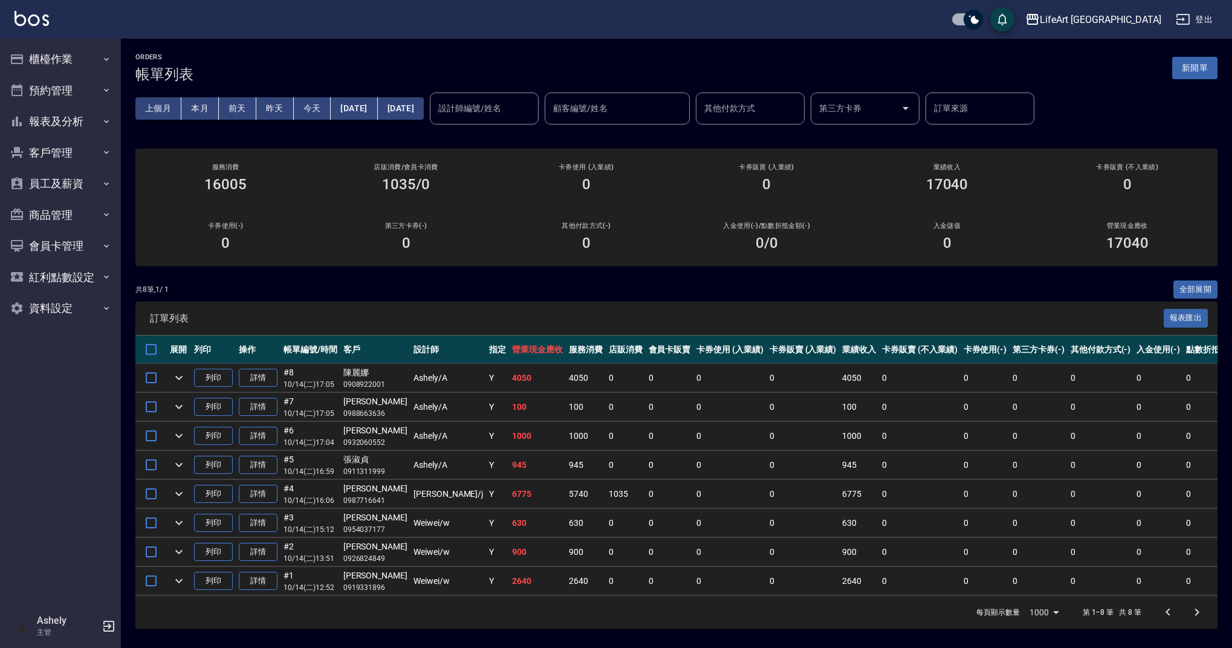 The height and width of the screenshot is (648, 1232). I want to click on a: 新開單, so click(1194, 67).